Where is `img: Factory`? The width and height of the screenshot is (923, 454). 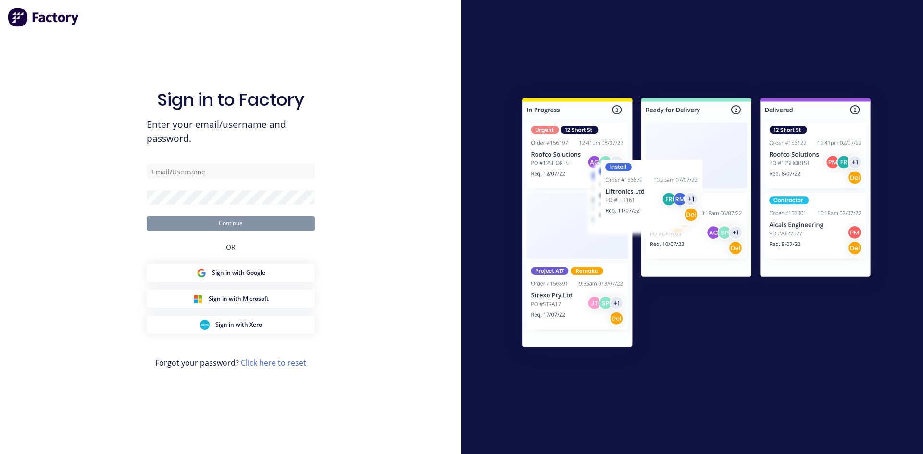
img: Factory is located at coordinates (44, 17).